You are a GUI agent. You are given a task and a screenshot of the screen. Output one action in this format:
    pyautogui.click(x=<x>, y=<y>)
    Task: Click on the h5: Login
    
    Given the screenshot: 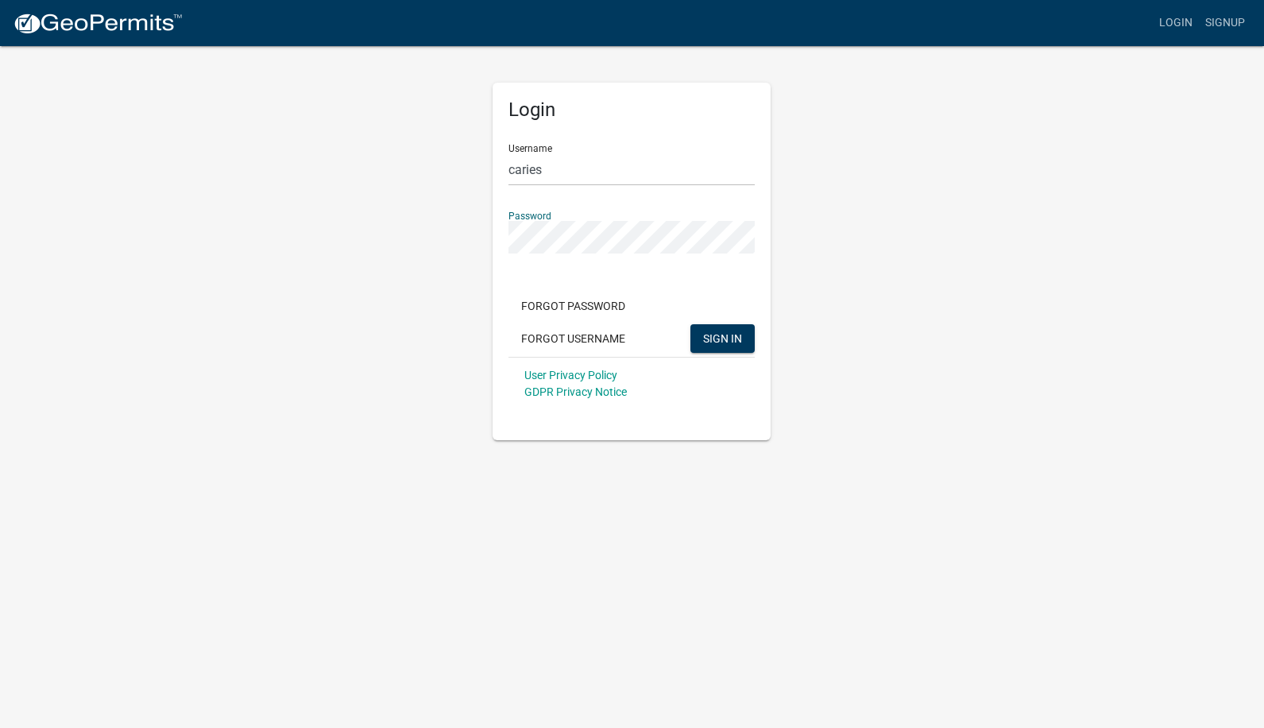 What is the action you would take?
    pyautogui.click(x=632, y=110)
    